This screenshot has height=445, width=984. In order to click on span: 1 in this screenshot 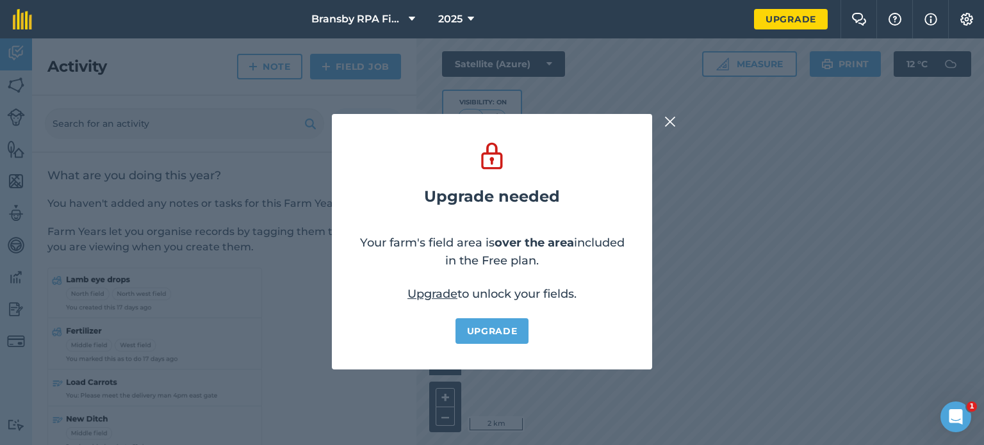, I will do `click(971, 407)`.